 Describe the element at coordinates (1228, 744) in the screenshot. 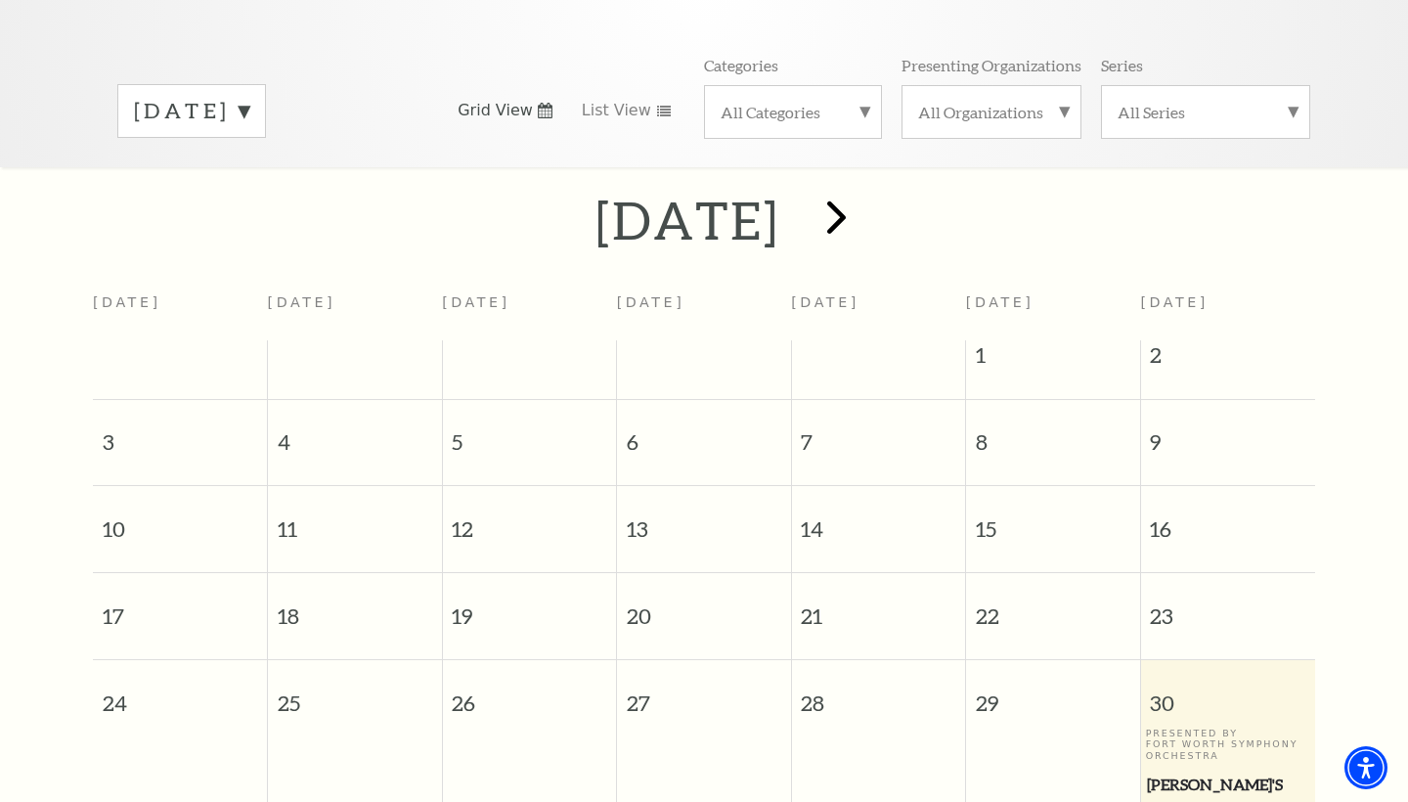

I see `p: Presented By Fort Worth Symphony Orchestra` at that location.